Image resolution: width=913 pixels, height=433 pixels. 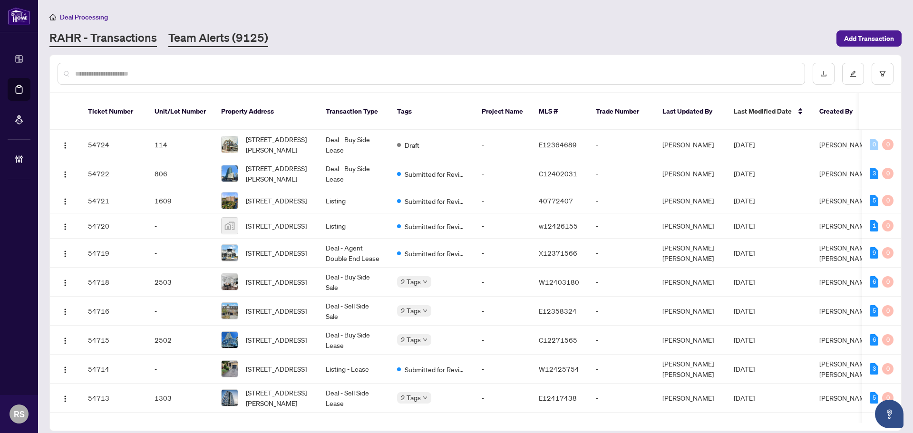 What do you see at coordinates (558, 226) in the screenshot?
I see `span: w12426155` at bounding box center [558, 226].